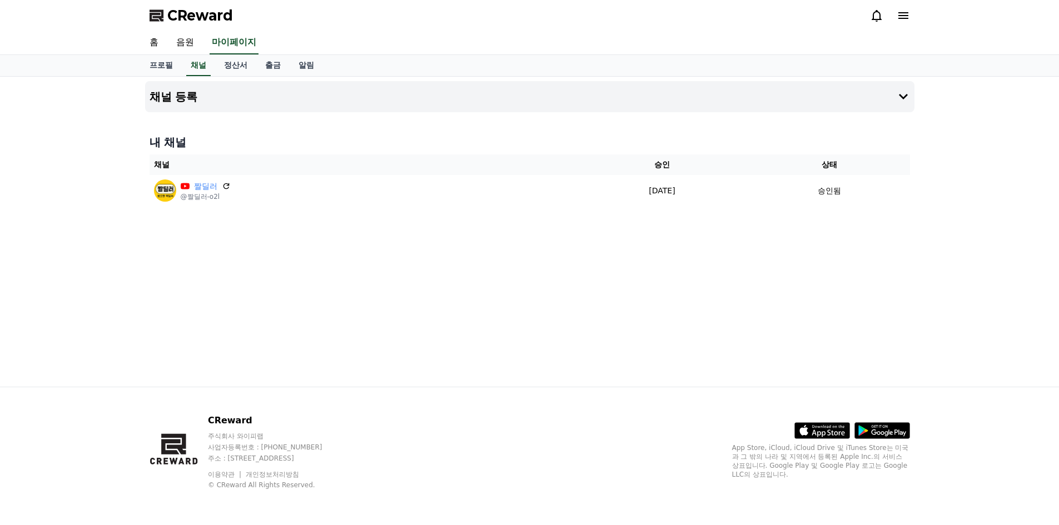 Image resolution: width=1059 pixels, height=525 pixels. Describe the element at coordinates (198, 66) in the screenshot. I see `a: 채널` at that location.